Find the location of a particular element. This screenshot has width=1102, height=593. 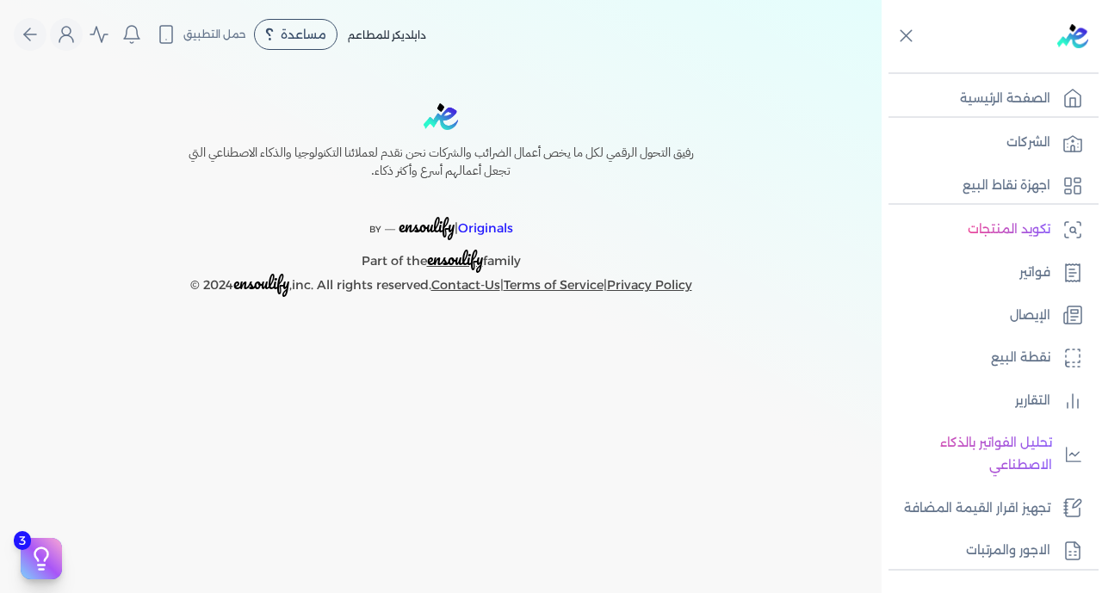

p: نقطة البيع is located at coordinates (1020, 358).